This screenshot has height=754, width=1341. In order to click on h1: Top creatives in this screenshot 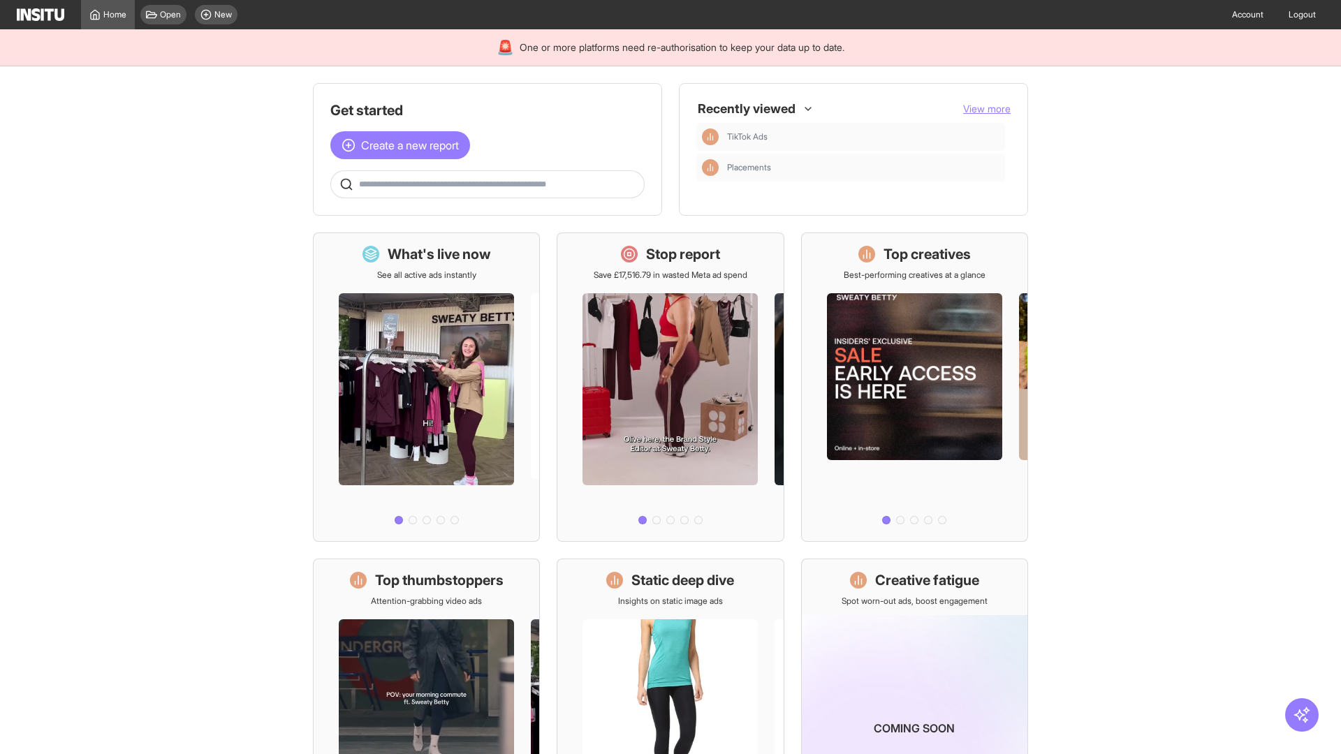, I will do `click(927, 254)`.